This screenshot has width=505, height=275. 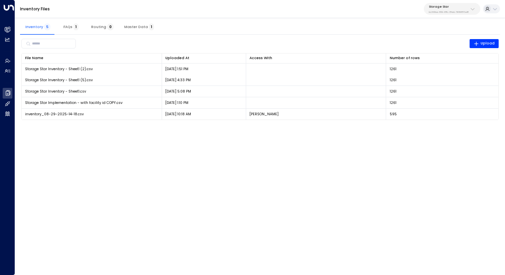 What do you see at coordinates (452, 9) in the screenshot?
I see `button: Storage Starbc340fee-f559-48fc-84eb-70f3f6817ad8` at bounding box center [452, 9].